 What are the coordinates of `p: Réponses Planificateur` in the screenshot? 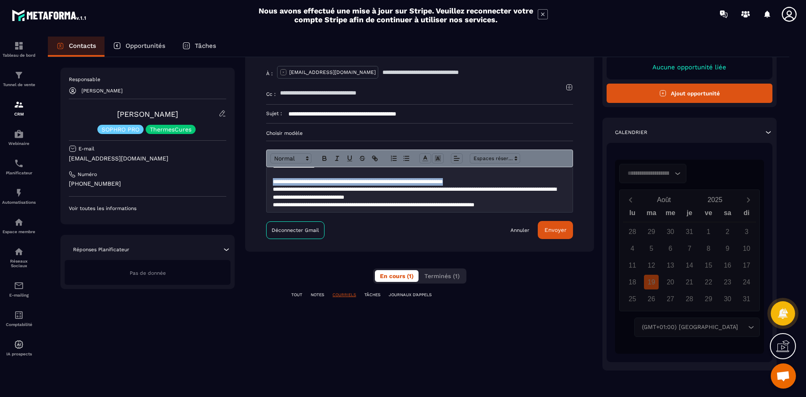 It's located at (101, 250).